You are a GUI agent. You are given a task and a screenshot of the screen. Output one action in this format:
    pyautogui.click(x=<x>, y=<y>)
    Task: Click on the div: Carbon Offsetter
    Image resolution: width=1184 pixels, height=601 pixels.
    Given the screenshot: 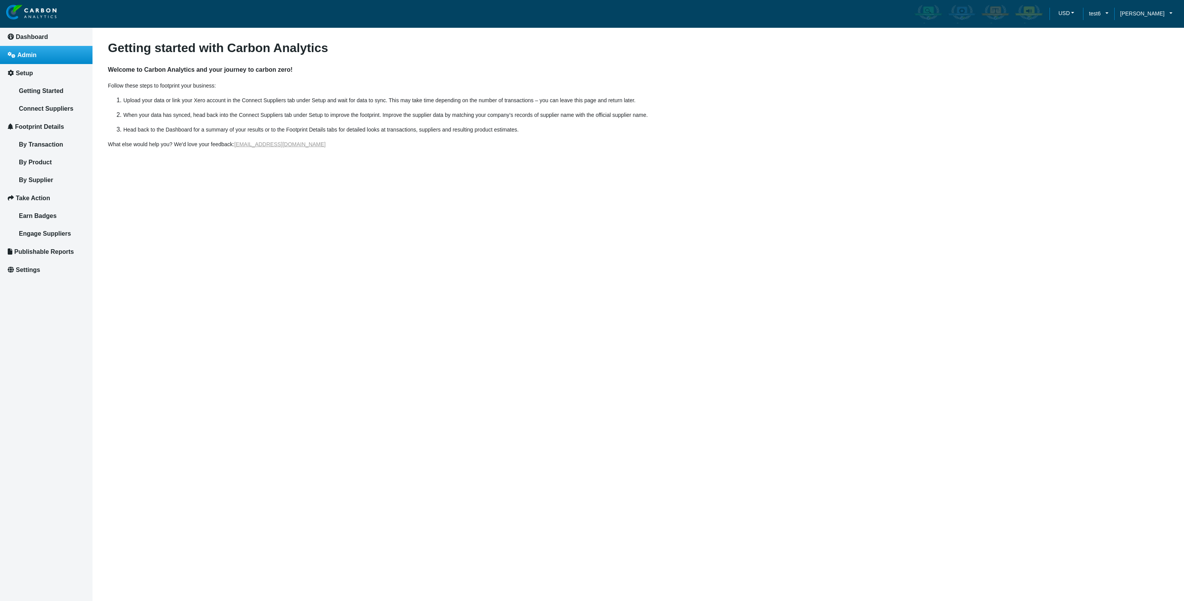 What is the action you would take?
    pyautogui.click(x=996, y=14)
    